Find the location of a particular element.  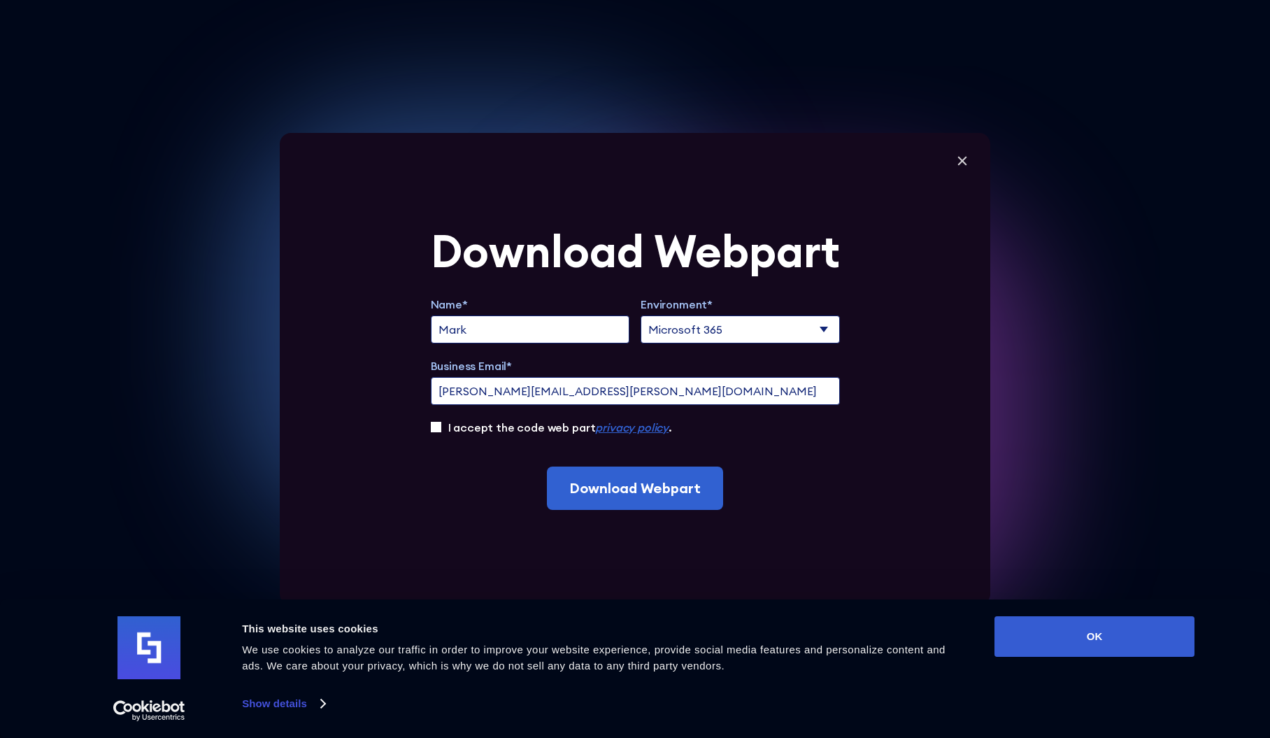

label: Environment* is located at coordinates (740, 304).